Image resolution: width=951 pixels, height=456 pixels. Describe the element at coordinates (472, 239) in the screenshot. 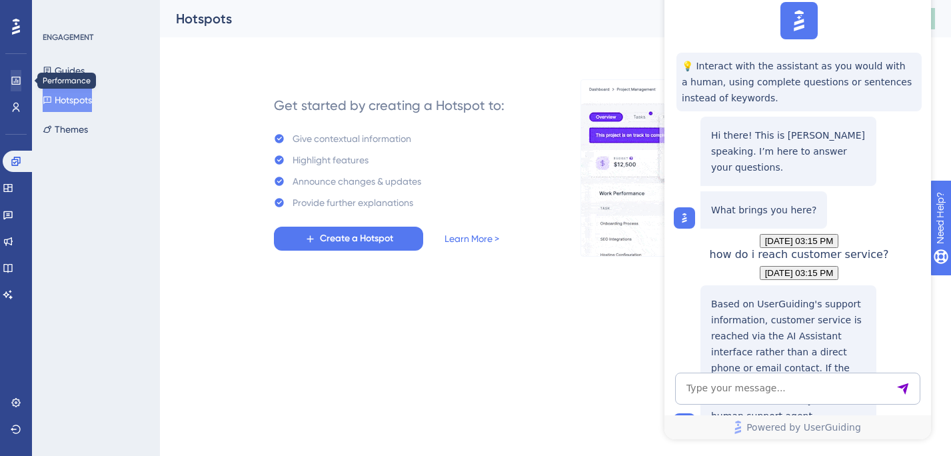

I see `a: Learn More >` at that location.